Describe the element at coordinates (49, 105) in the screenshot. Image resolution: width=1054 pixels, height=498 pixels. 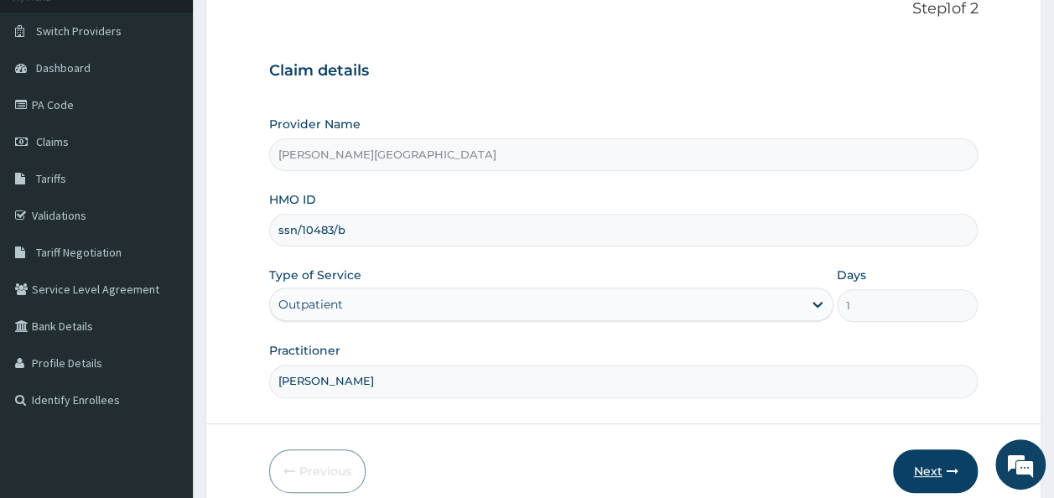
I see `img: d_794563401_company_1708531726252_794563401` at that location.